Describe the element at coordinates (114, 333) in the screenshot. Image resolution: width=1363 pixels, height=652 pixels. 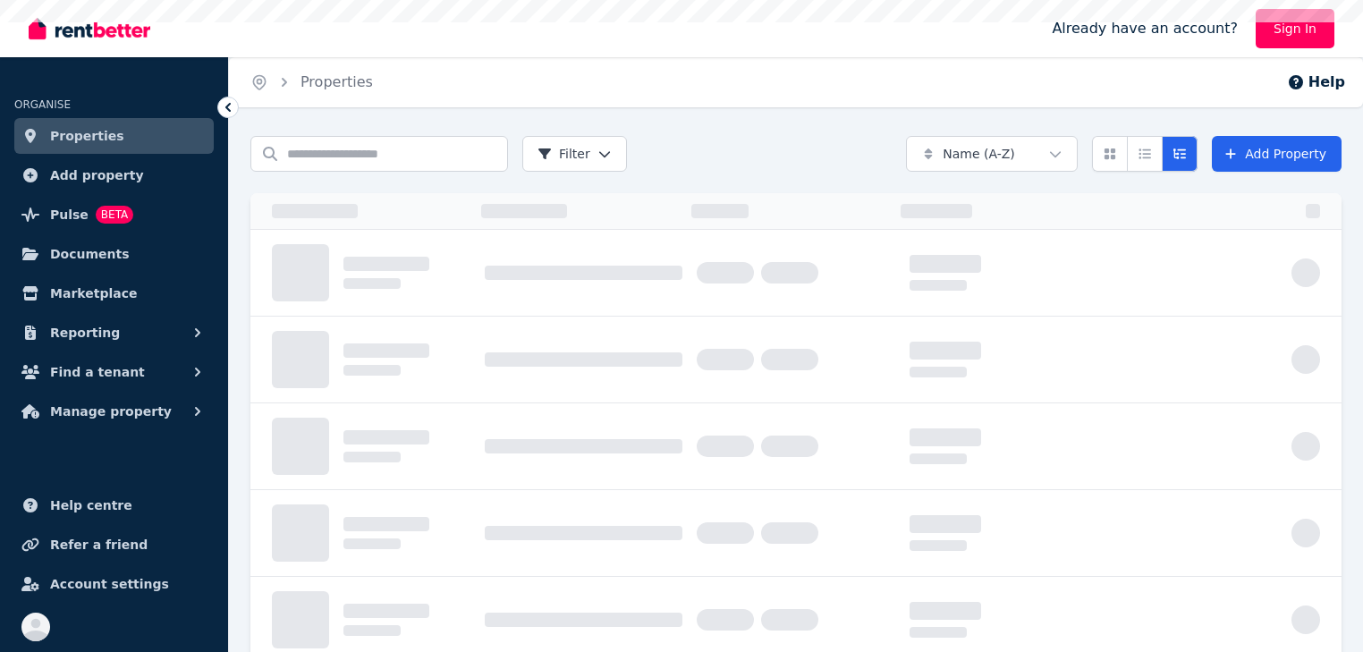
I see `button: Reporting` at that location.